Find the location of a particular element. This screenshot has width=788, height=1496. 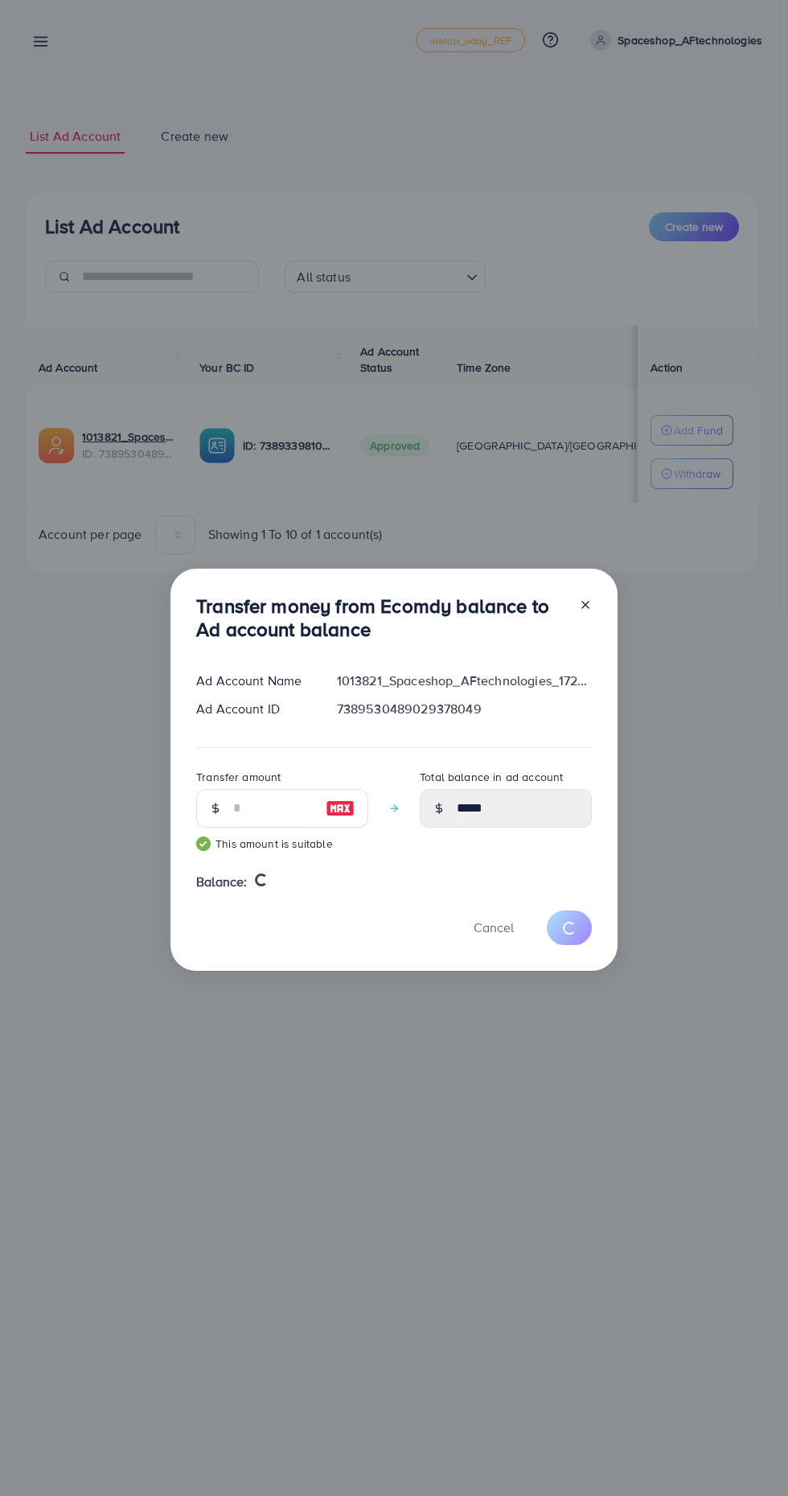

h3: Transfer money from Ecomdy balance to Ad account balance is located at coordinates (381, 618).